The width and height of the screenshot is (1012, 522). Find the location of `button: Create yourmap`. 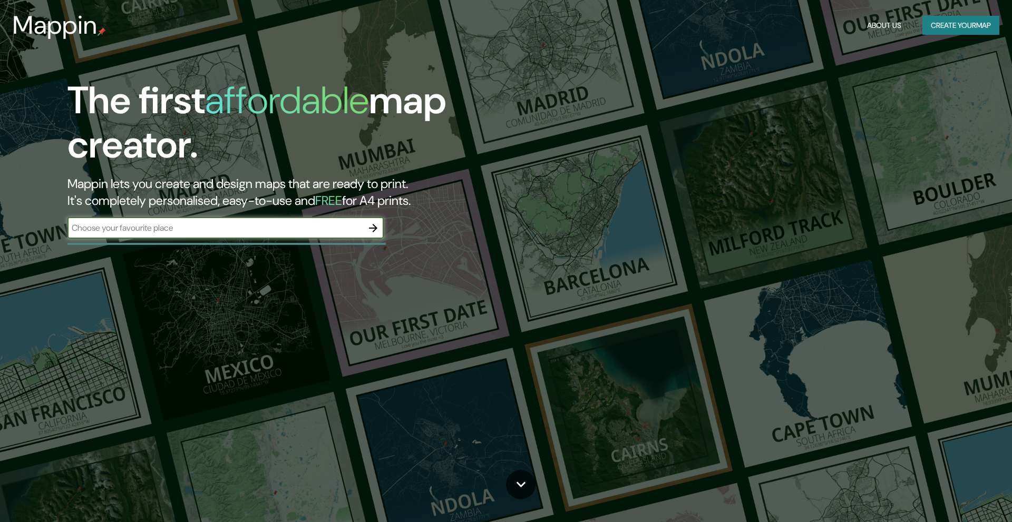

button: Create yourmap is located at coordinates (961, 25).